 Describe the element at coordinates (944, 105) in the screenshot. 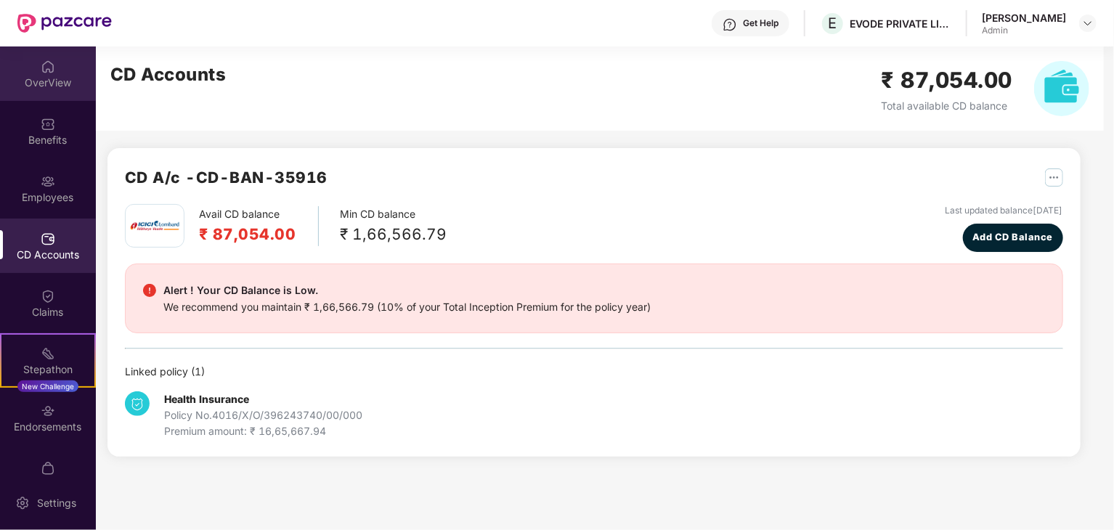

I see `span: Total available CD balance` at that location.